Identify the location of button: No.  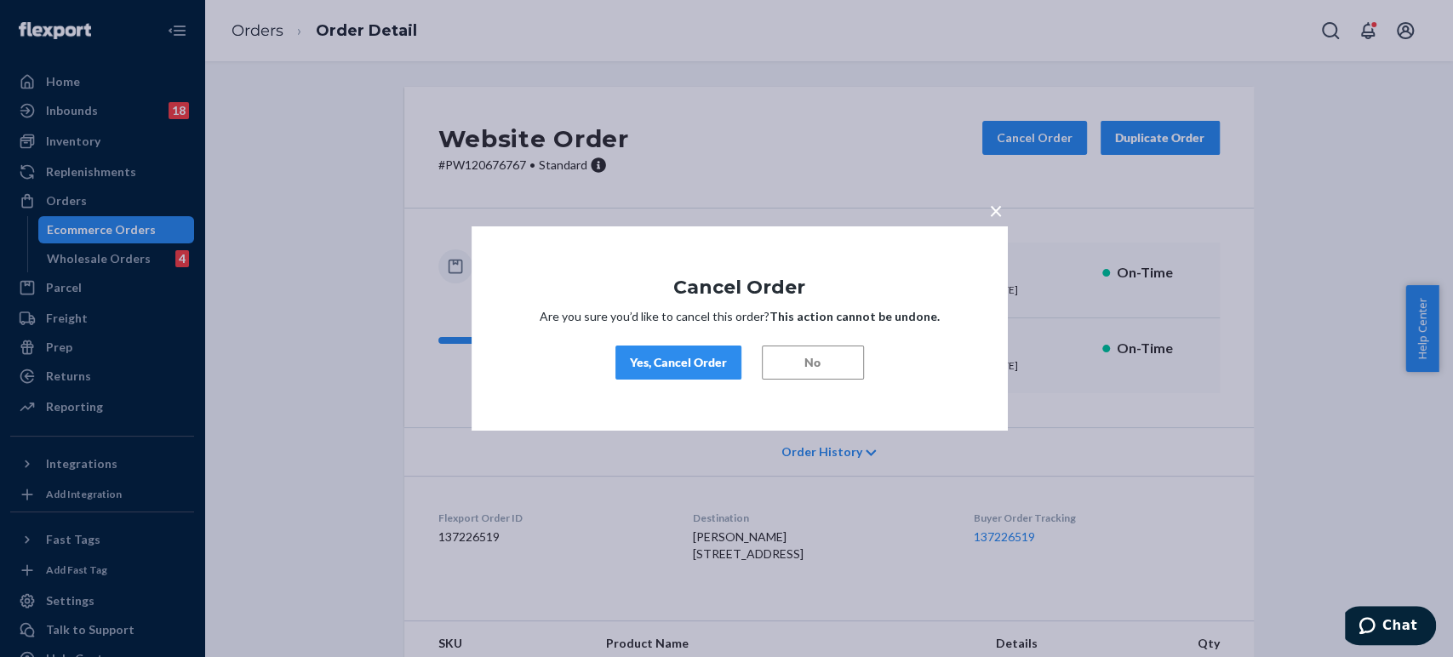
(813, 363).